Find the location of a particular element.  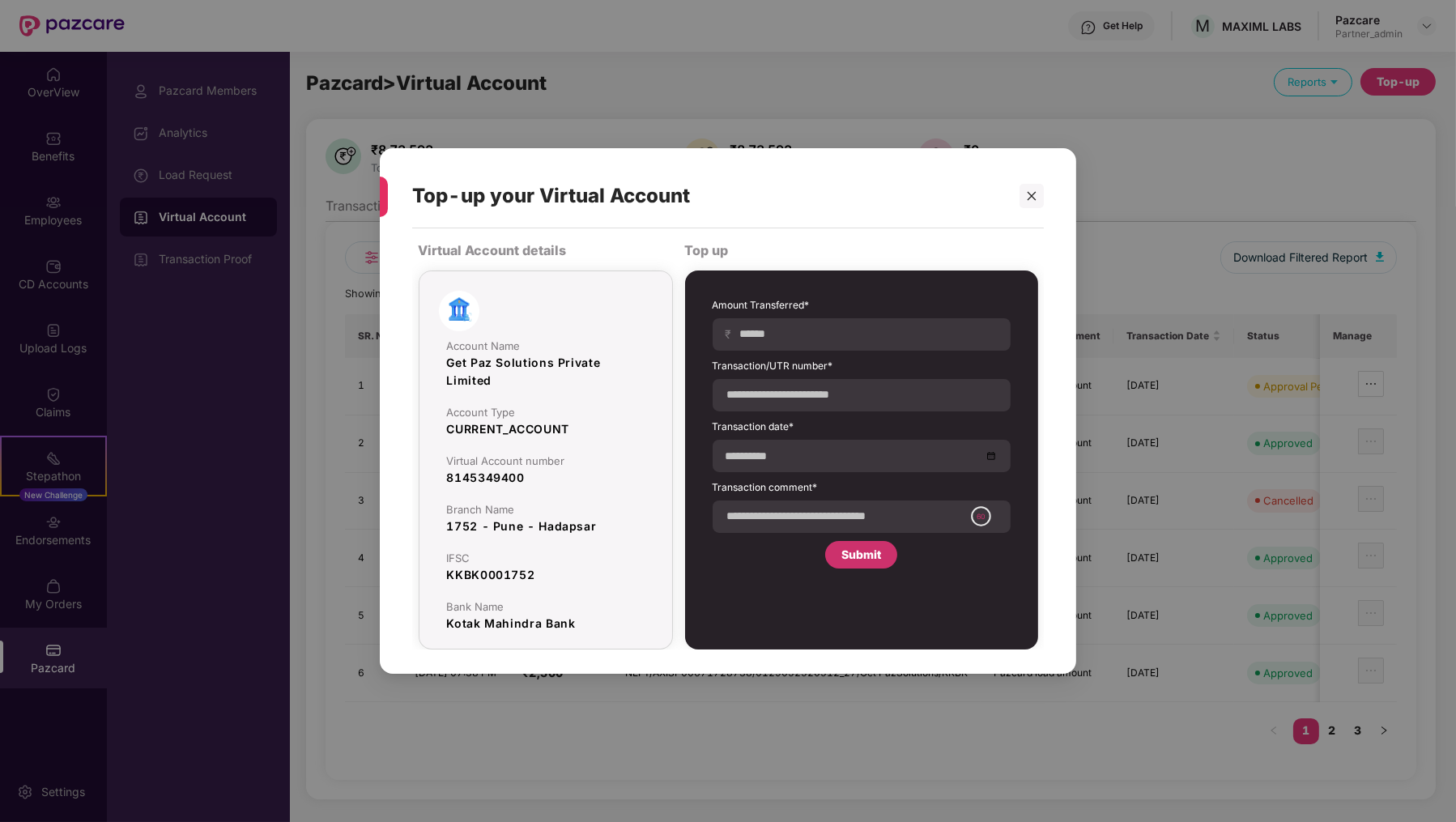

div: CURRENT_ACCOUNT is located at coordinates (545, 430).